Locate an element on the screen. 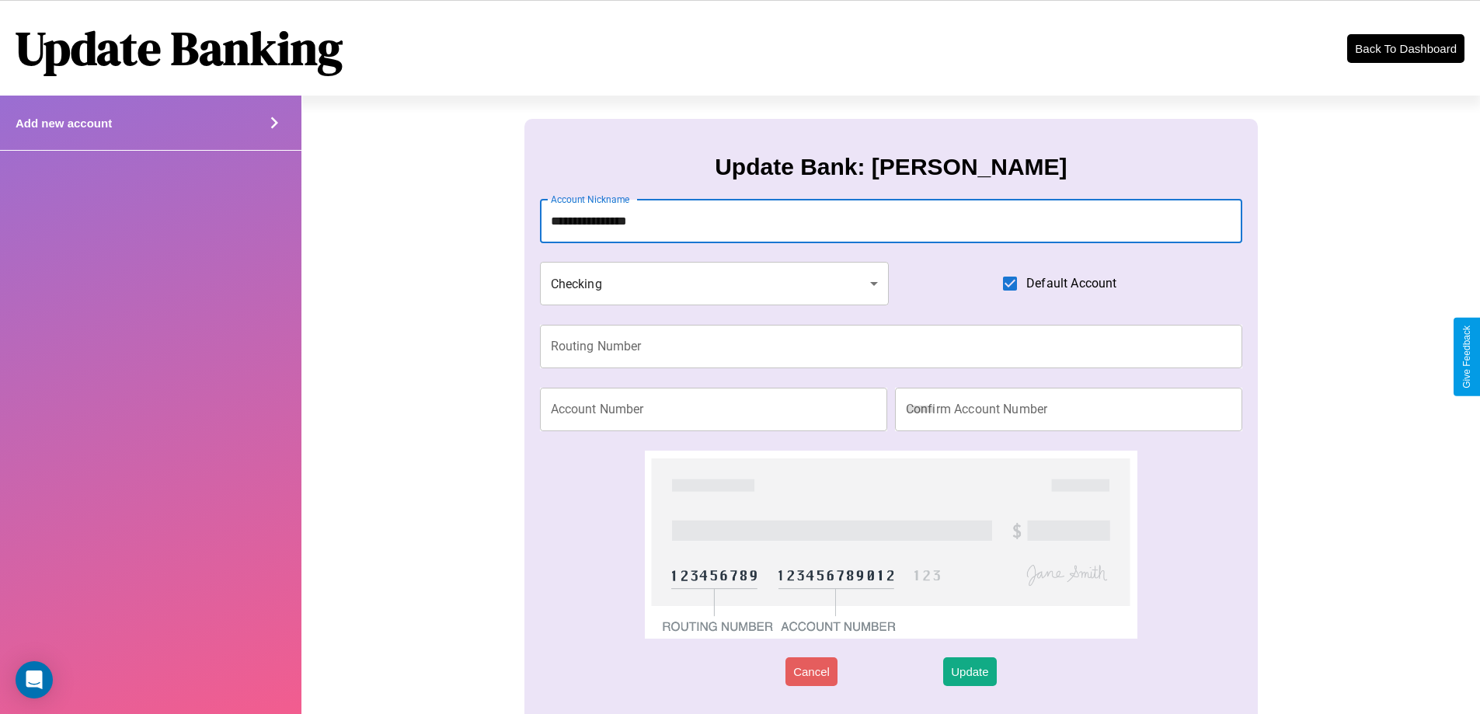 Image resolution: width=1480 pixels, height=714 pixels. h1: Update Banking is located at coordinates (179, 48).